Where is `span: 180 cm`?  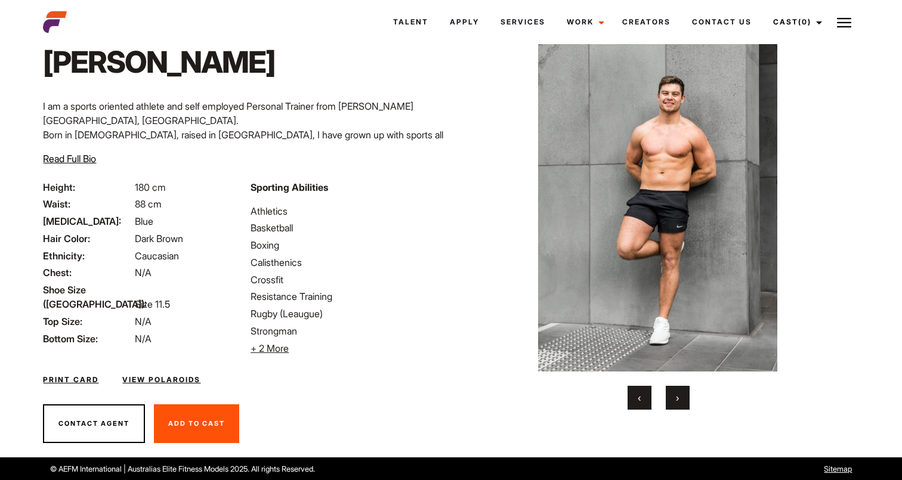 span: 180 cm is located at coordinates (150, 187).